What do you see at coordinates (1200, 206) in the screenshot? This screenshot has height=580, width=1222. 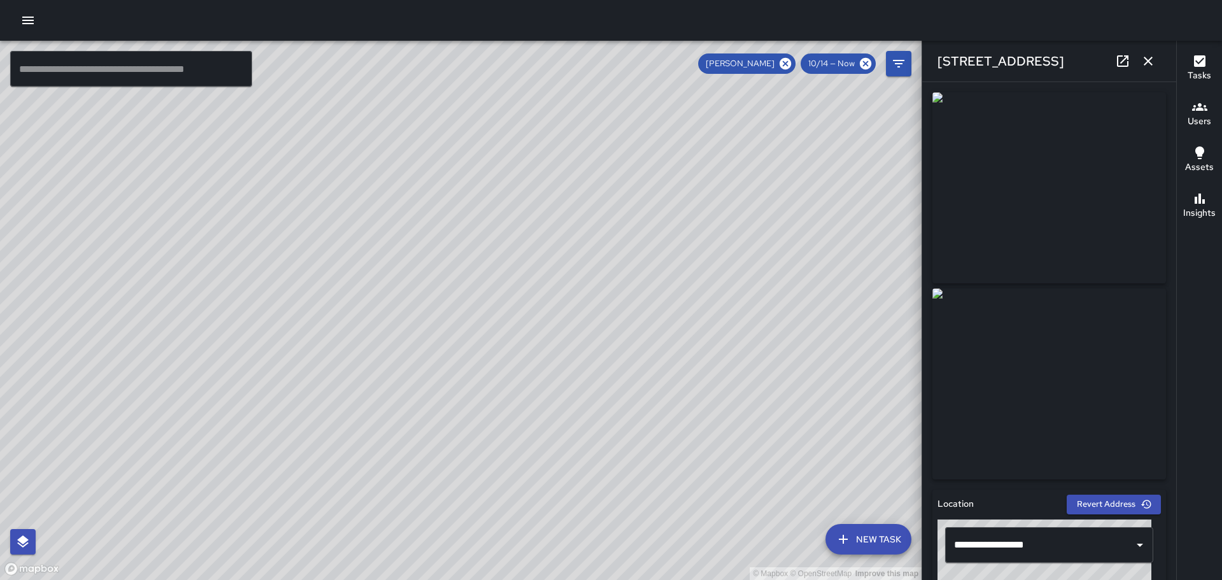 I see `button: Insights` at bounding box center [1200, 206].